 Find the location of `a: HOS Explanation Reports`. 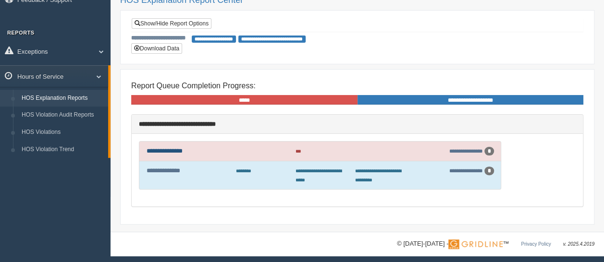

a: HOS Explanation Reports is located at coordinates (62, 99).